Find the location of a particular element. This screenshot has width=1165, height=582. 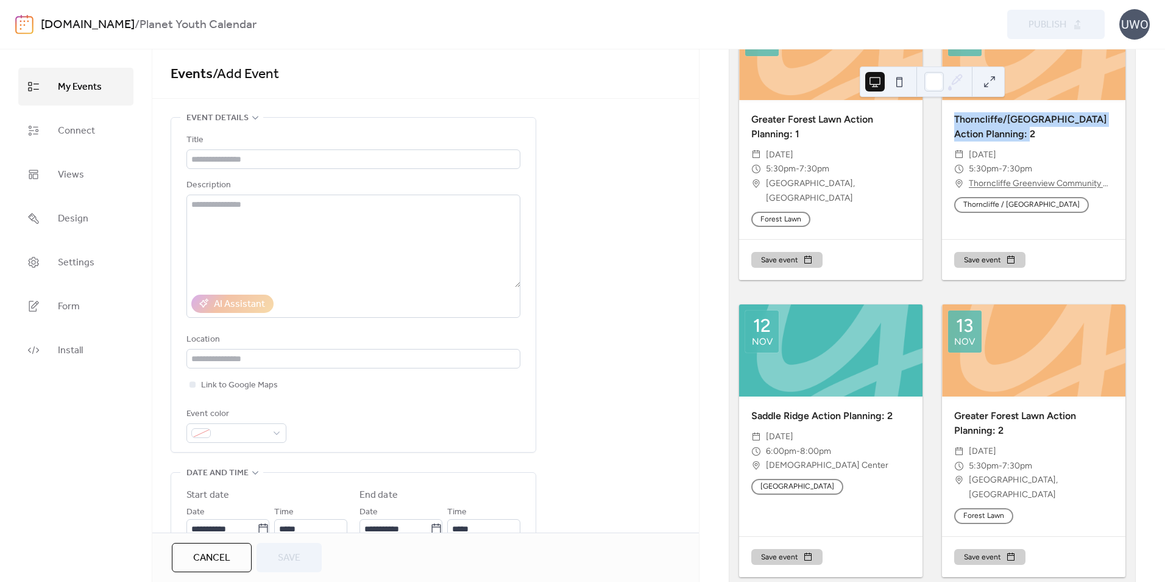

span: Views is located at coordinates (71, 175).